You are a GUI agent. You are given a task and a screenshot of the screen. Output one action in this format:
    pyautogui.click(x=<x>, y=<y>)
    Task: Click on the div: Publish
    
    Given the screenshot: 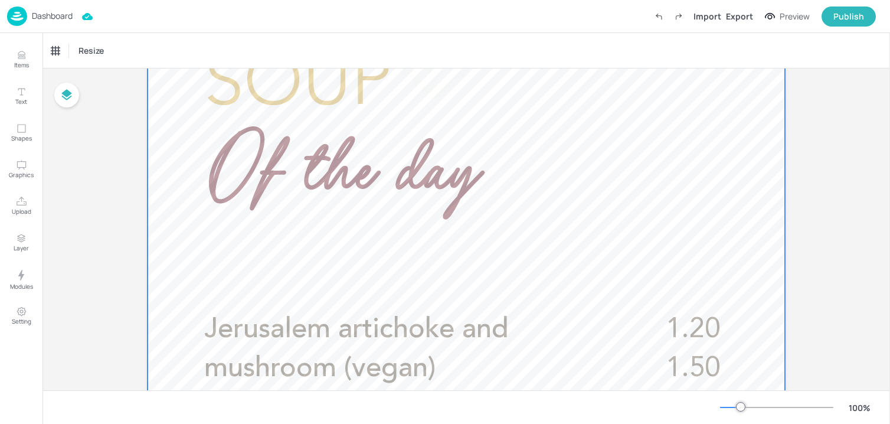 What is the action you would take?
    pyautogui.click(x=849, y=17)
    